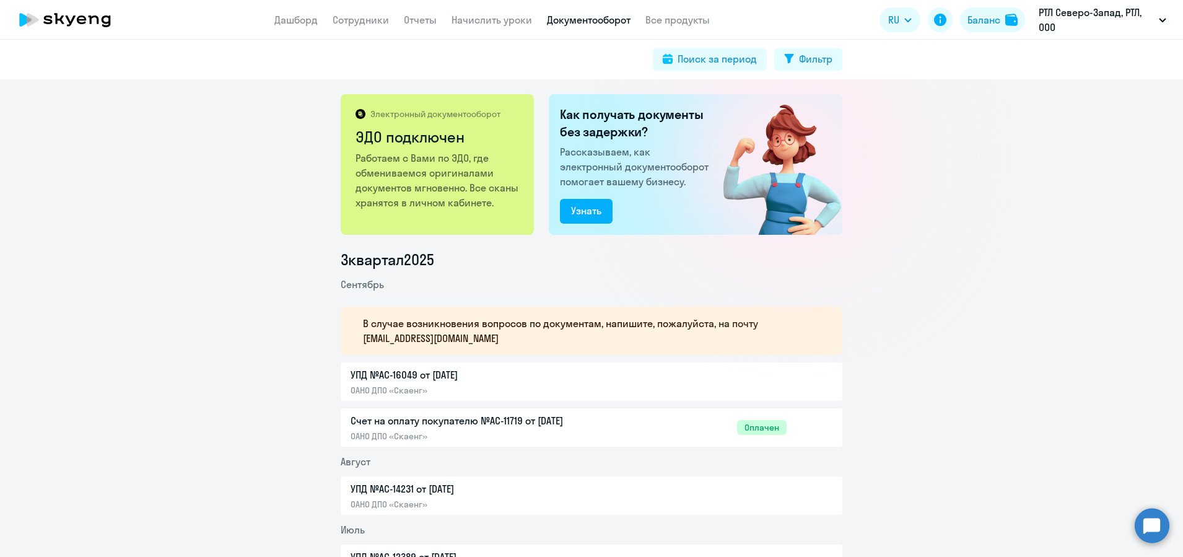  I want to click on a: Балансbalance, so click(992, 20).